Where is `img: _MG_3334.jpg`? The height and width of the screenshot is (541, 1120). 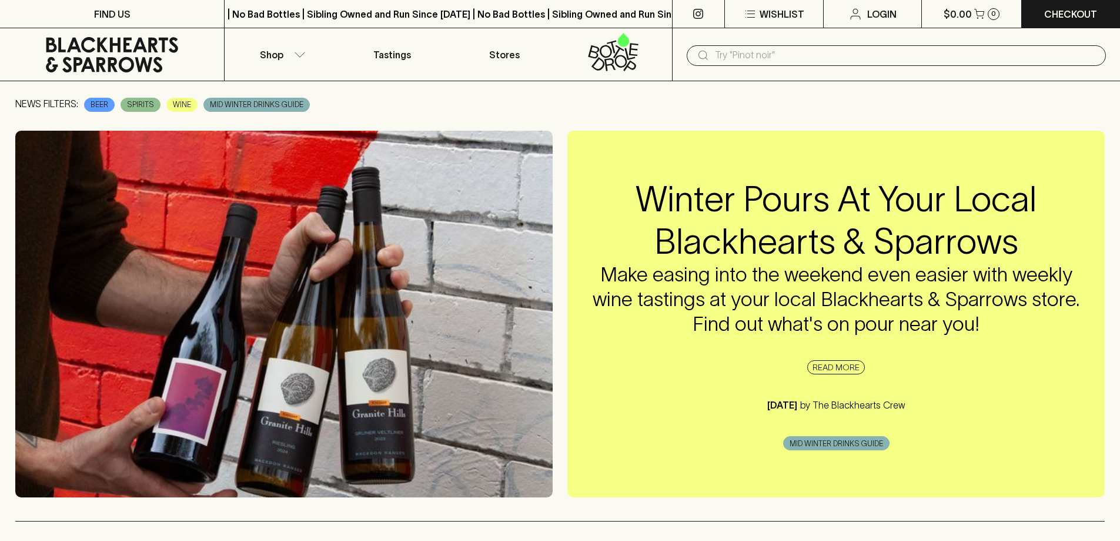 img: _MG_3334.jpg is located at coordinates (284, 313).